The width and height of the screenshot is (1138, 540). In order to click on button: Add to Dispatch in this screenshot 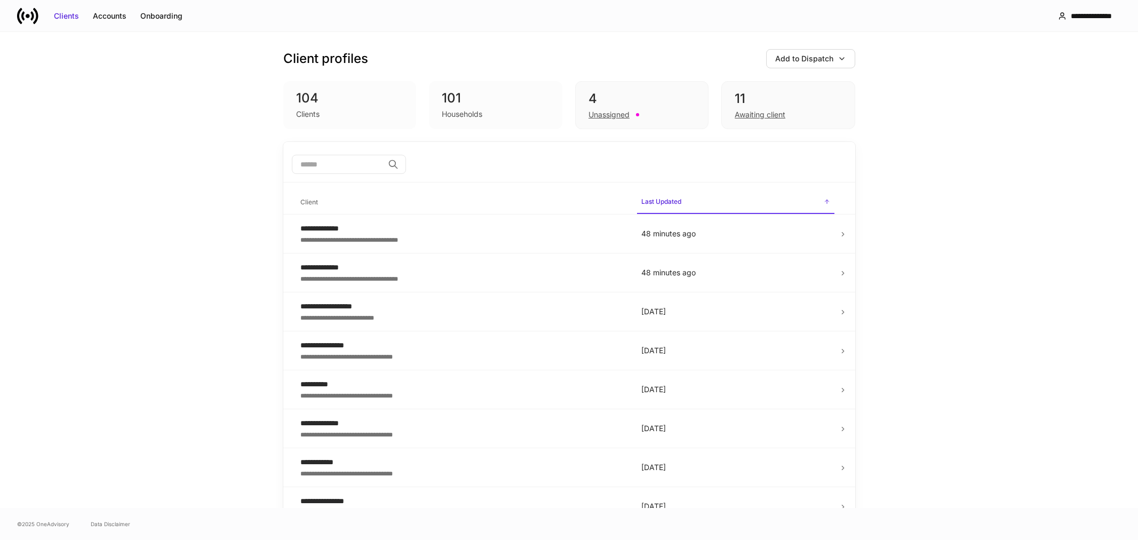, I will do `click(810, 59)`.